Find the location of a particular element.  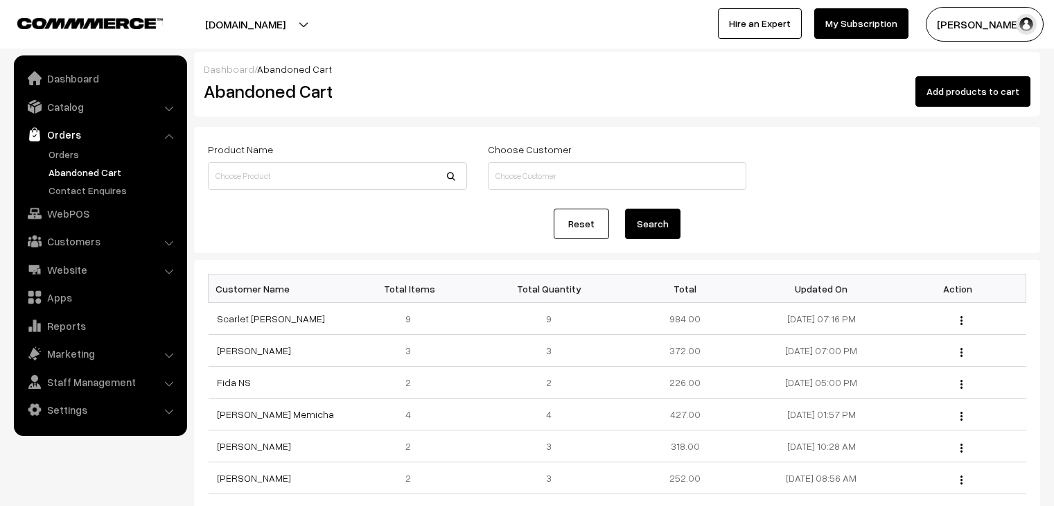

a: Settings is located at coordinates (100, 409).